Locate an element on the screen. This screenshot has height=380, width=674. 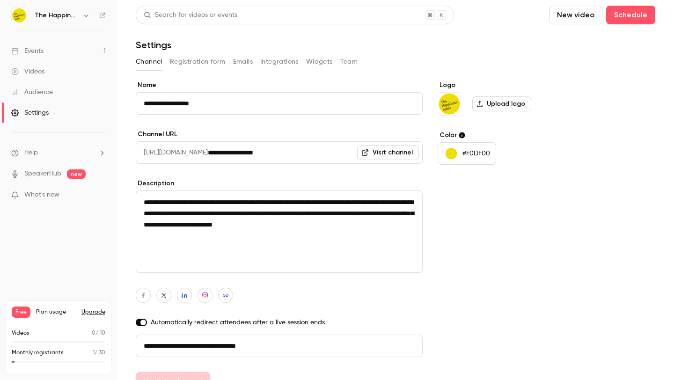
label: Name is located at coordinates (279, 85).